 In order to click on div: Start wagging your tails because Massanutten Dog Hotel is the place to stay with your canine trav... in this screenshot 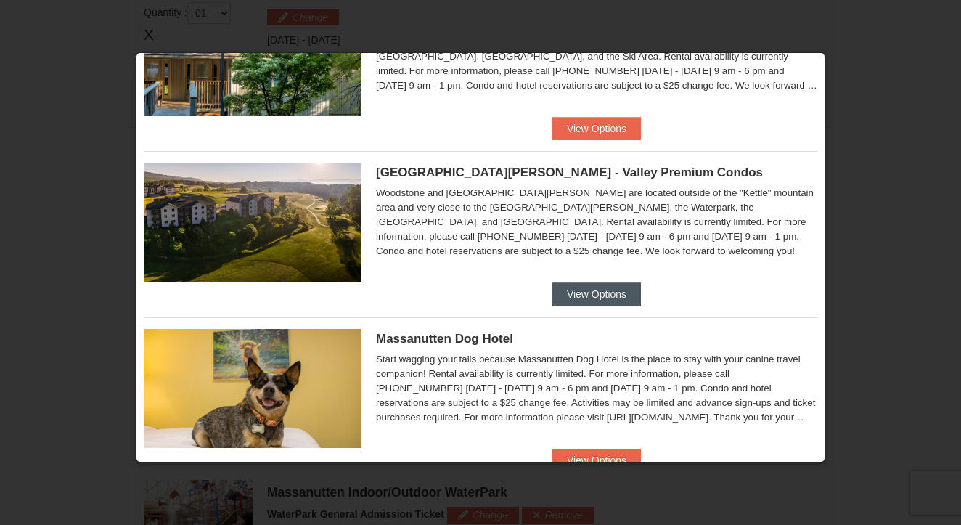, I will do `click(596, 388)`.